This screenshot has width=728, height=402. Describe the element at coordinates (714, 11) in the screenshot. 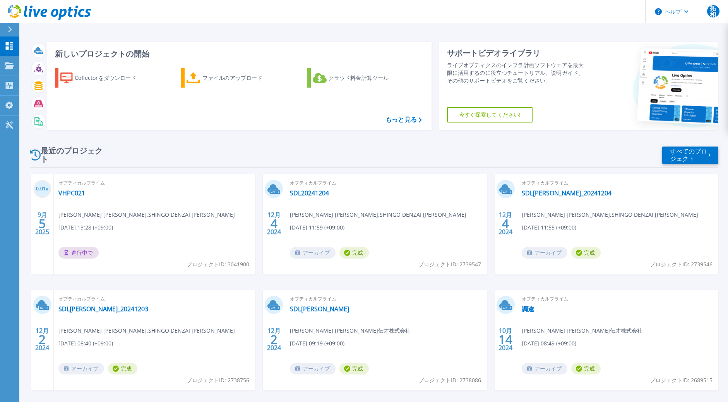

I see `span: 拓和` at that location.